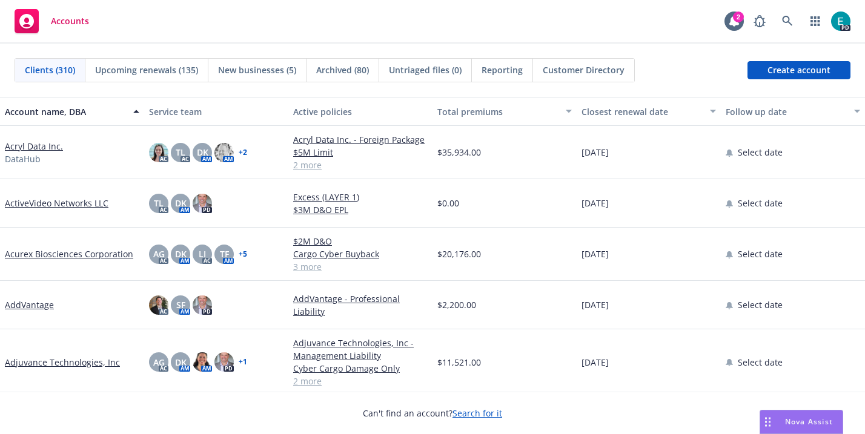 This screenshot has height=434, width=865. What do you see at coordinates (51, 21) in the screenshot?
I see `a: Accounts` at bounding box center [51, 21].